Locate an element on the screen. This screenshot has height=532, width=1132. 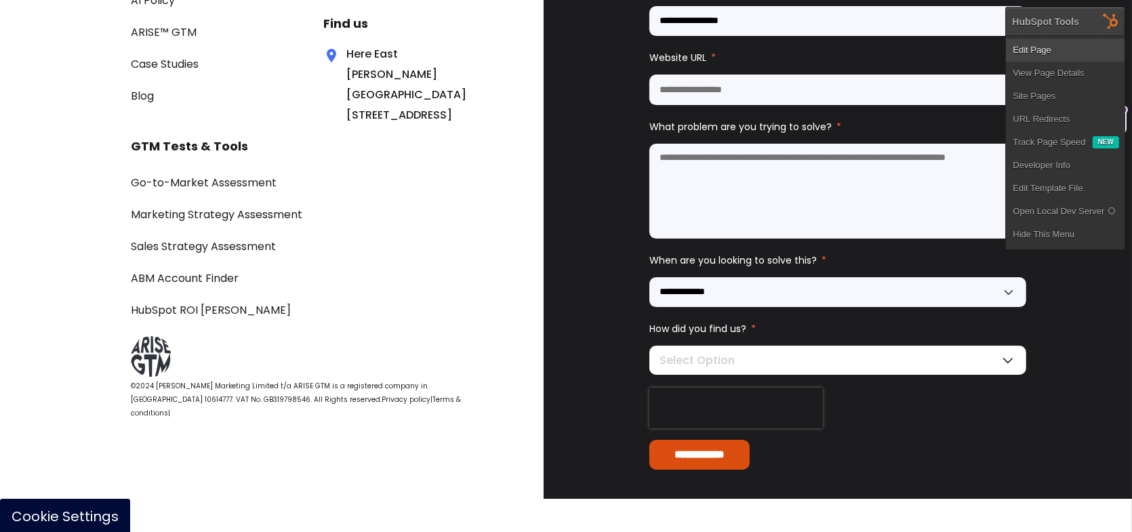
div: v 4.0.25 is located at coordinates (52, 27).